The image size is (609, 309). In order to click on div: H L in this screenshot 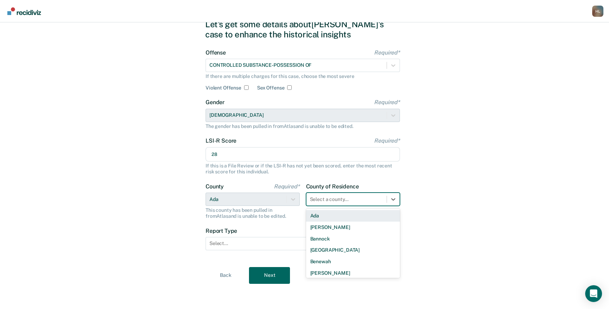, I will do `click(597, 11)`.